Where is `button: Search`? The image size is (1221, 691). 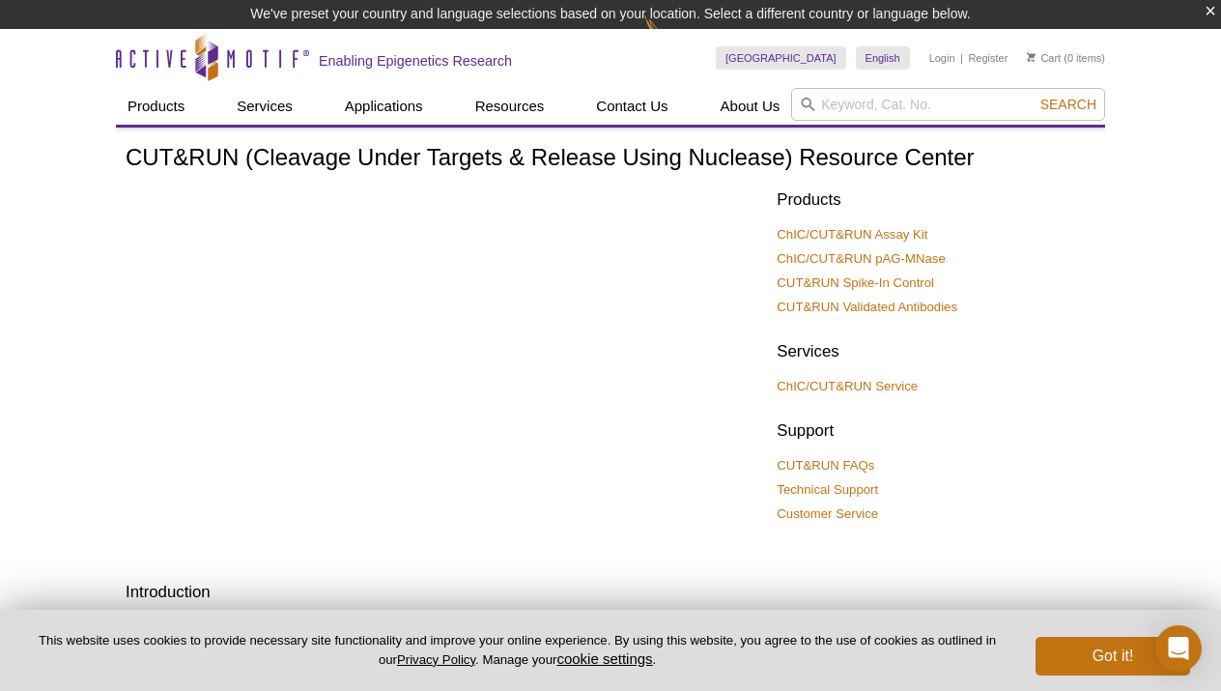 button: Search is located at coordinates (1068, 104).